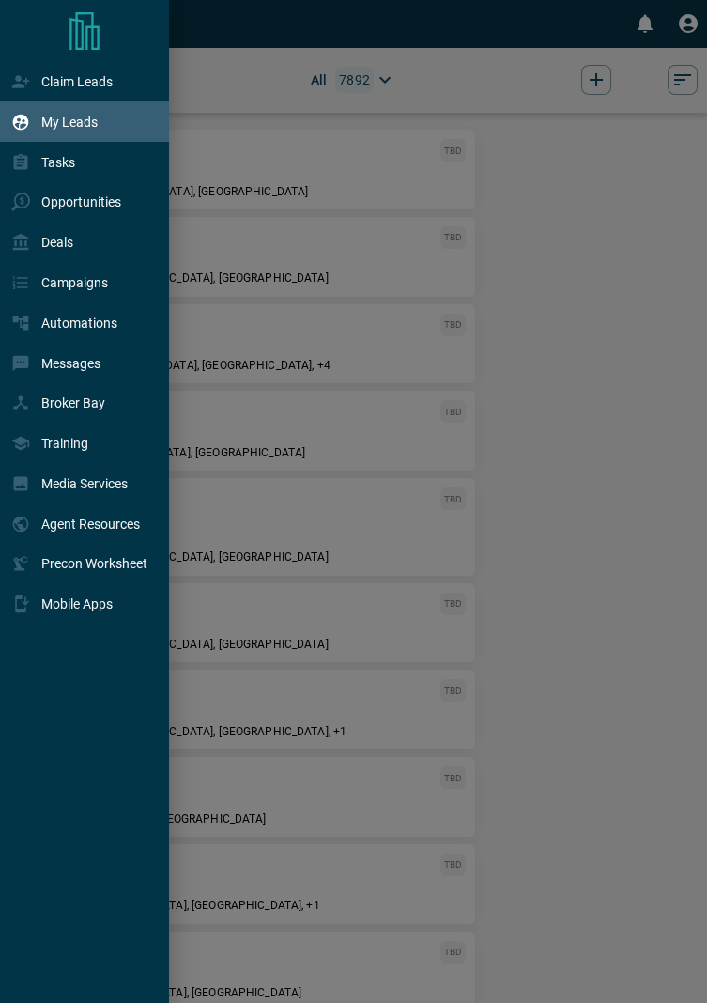 The height and width of the screenshot is (1003, 707). What do you see at coordinates (85, 484) in the screenshot?
I see `p: Media Services` at bounding box center [85, 484].